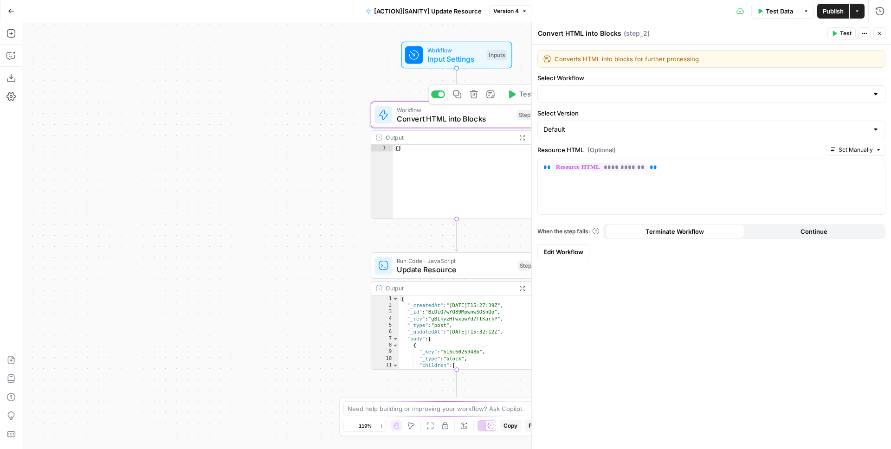 The width and height of the screenshot is (891, 449). I want to click on button: Publish, so click(833, 11).